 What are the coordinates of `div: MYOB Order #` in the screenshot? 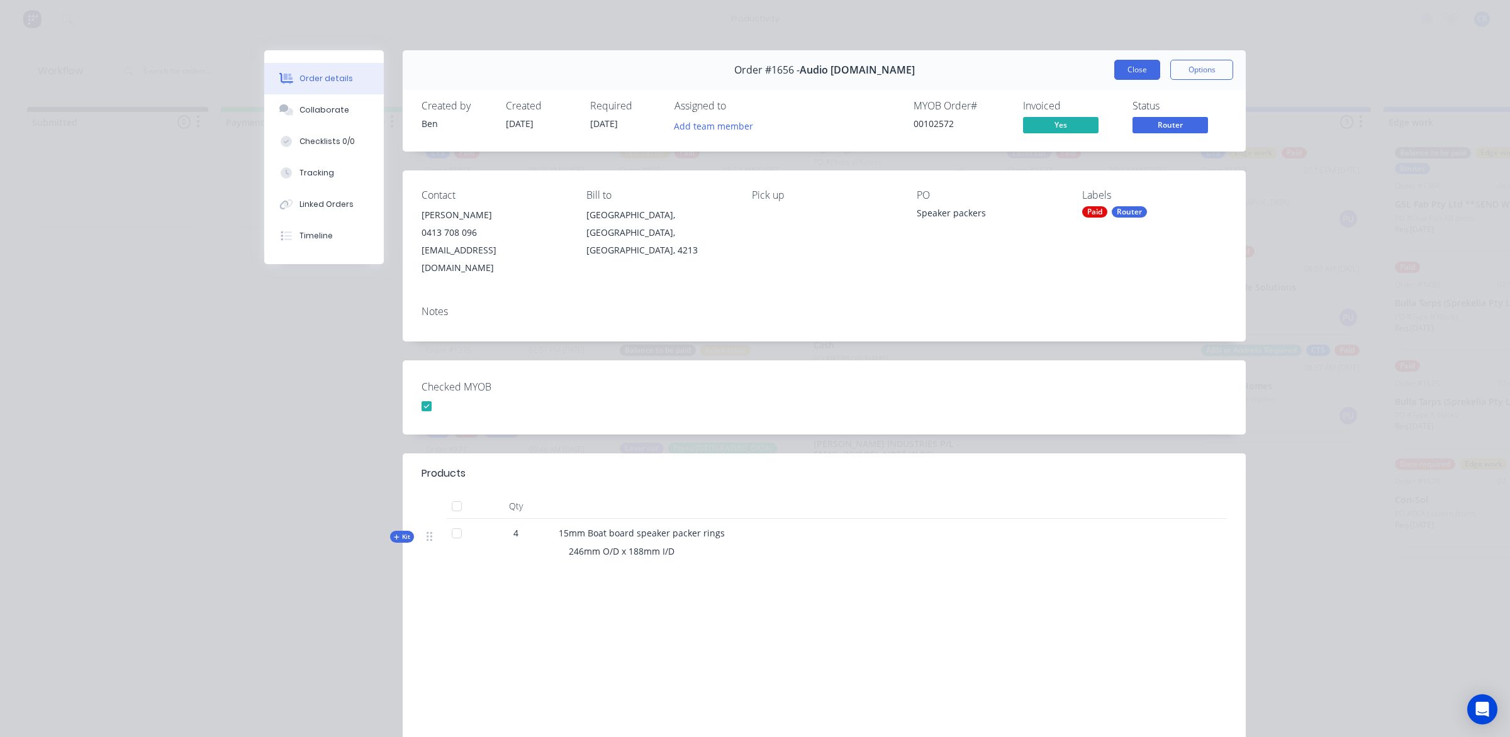 It's located at (961, 106).